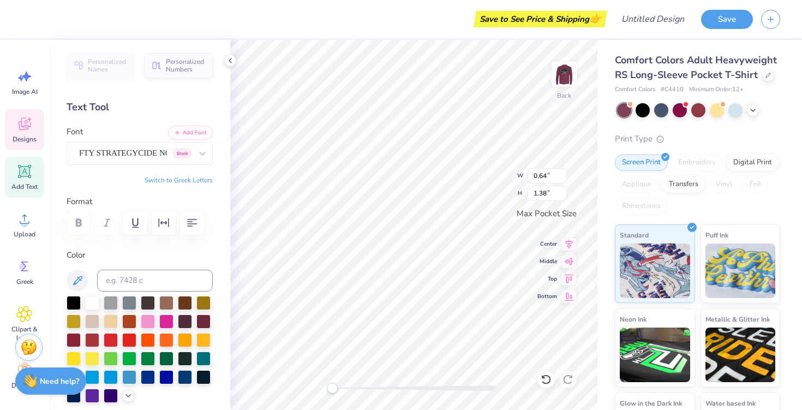 The image size is (802, 410). What do you see at coordinates (332, 388) in the screenshot?
I see `div: Accessibility label` at bounding box center [332, 388].